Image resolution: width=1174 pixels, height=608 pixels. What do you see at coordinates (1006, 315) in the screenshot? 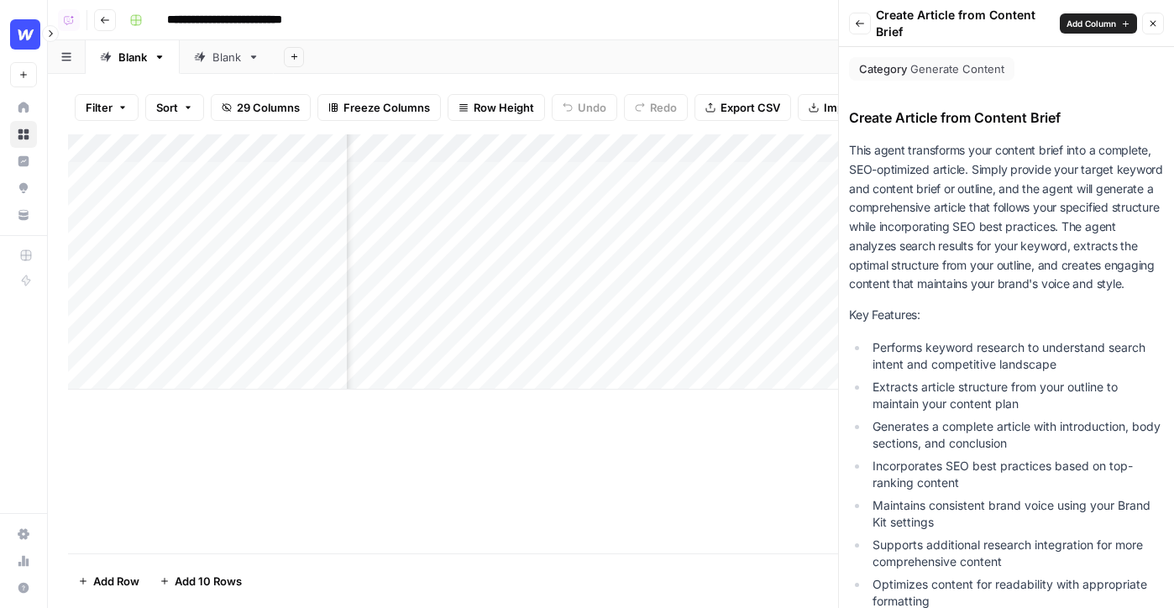
I see `p: Key Features:` at bounding box center [1006, 315].